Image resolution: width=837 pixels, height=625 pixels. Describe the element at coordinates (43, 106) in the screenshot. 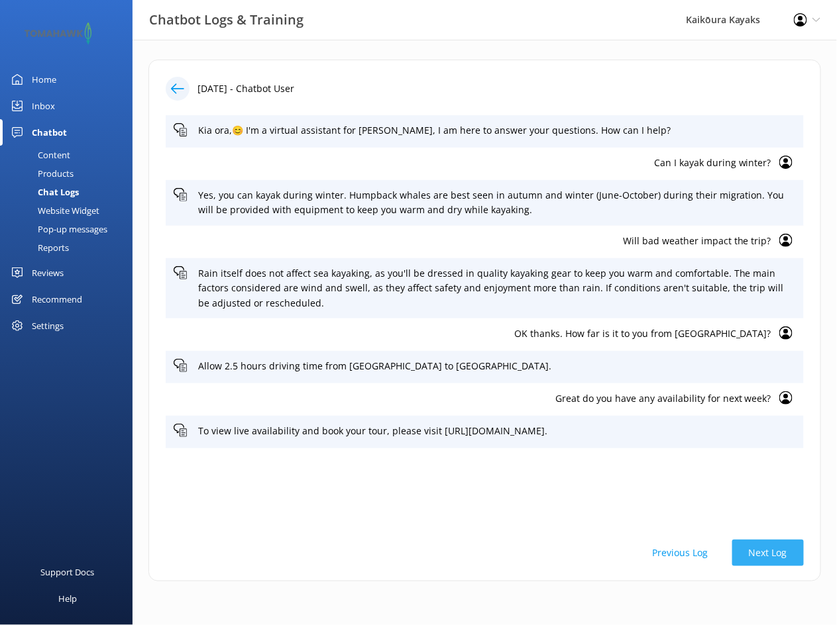

I see `div: Inbox` at that location.